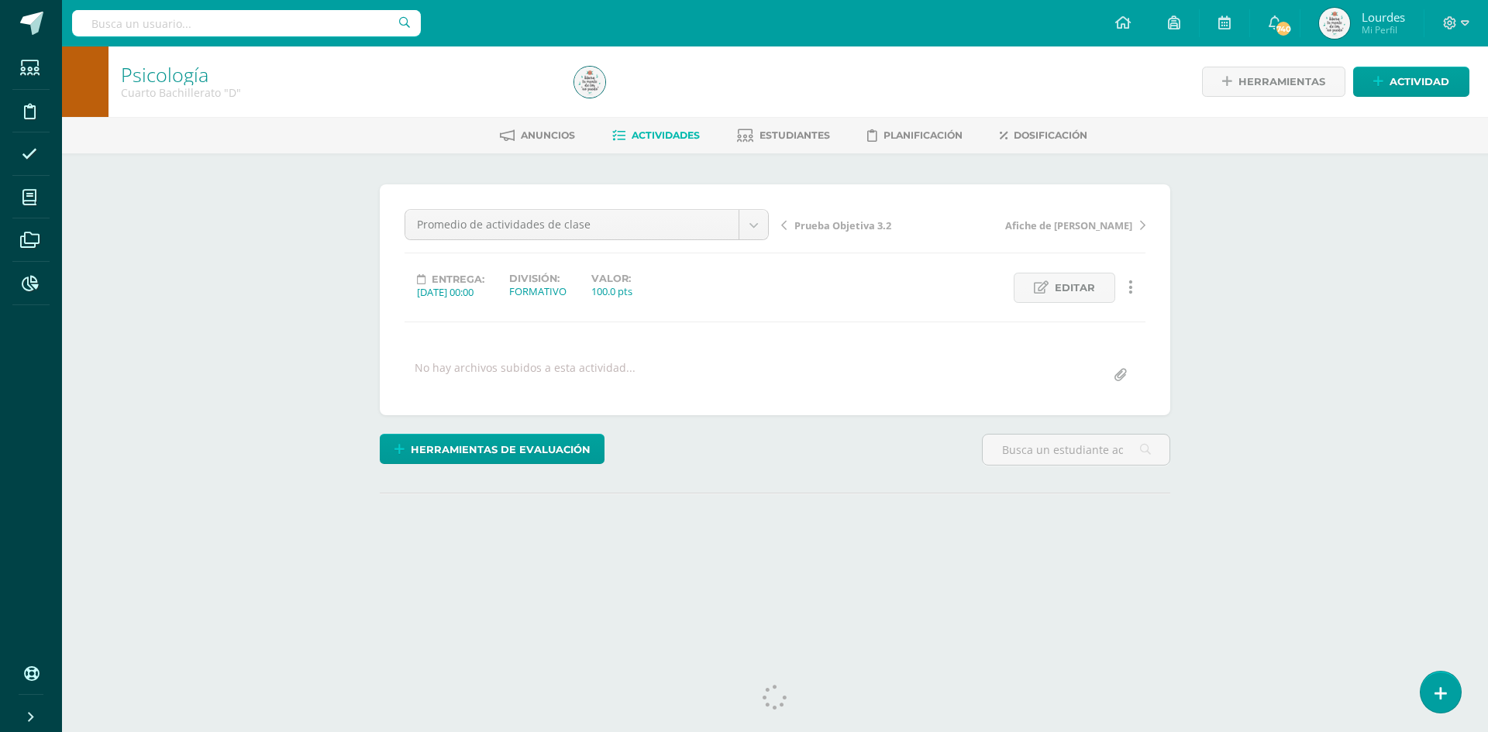 The height and width of the screenshot is (732, 1488). Describe the element at coordinates (1273, 81) in the screenshot. I see `a: Herramientas` at that location.